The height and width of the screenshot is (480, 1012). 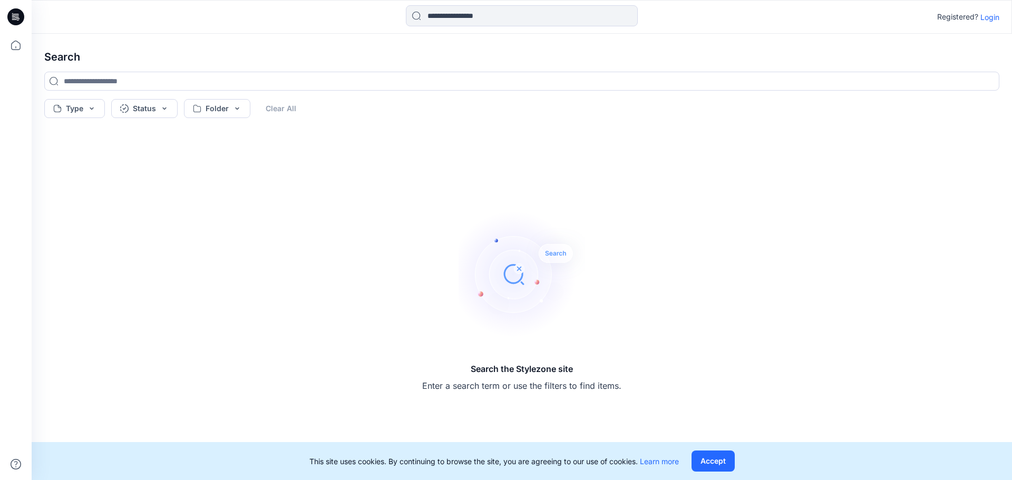 What do you see at coordinates (74, 109) in the screenshot?
I see `button: Type` at bounding box center [74, 109].